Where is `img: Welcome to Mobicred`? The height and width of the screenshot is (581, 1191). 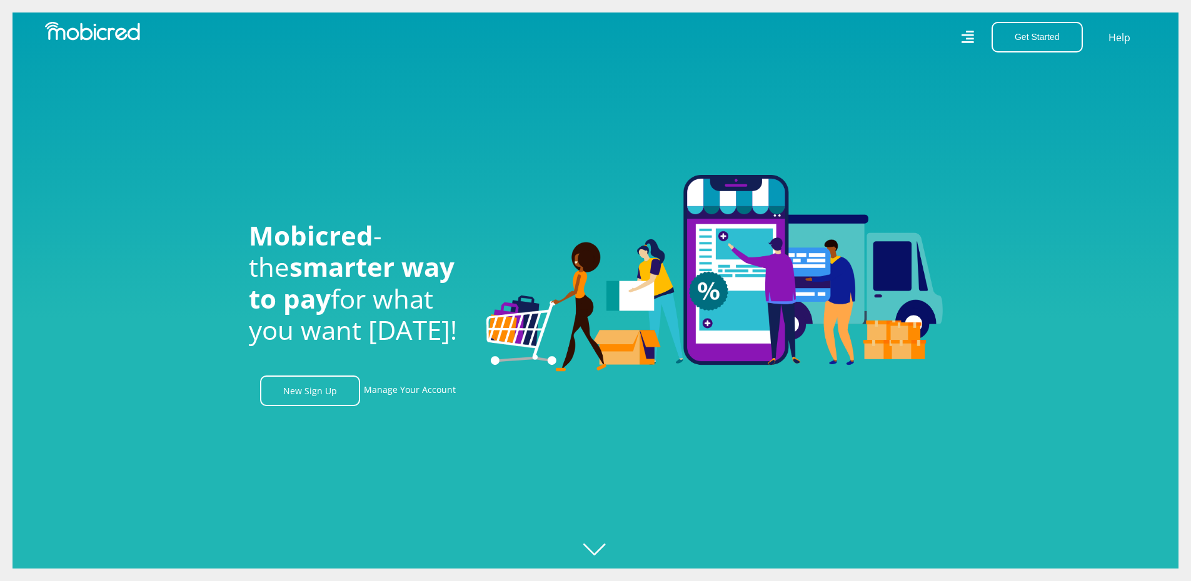
img: Welcome to Mobicred is located at coordinates (714, 274).